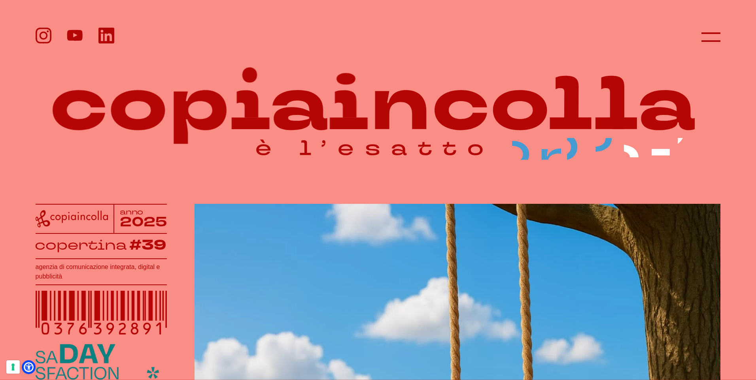  I want to click on h1: agenzia di comunicazione integrata, digital e pubblicità, so click(101, 272).